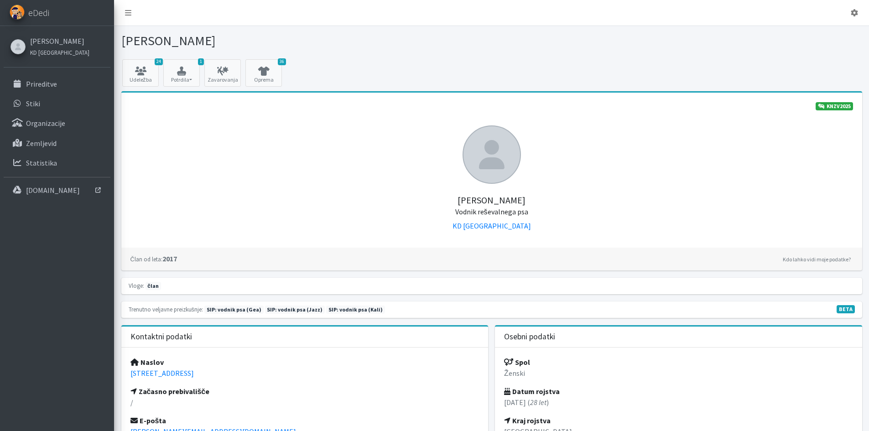  I want to click on a: Stiki, so click(57, 104).